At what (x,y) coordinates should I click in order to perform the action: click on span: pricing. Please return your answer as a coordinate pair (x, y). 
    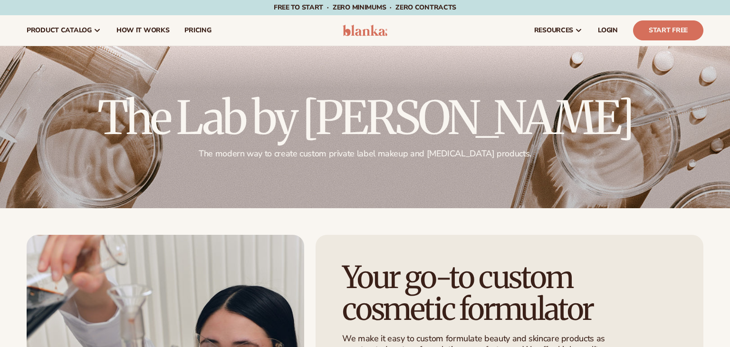
    Looking at the image, I should click on (198, 30).